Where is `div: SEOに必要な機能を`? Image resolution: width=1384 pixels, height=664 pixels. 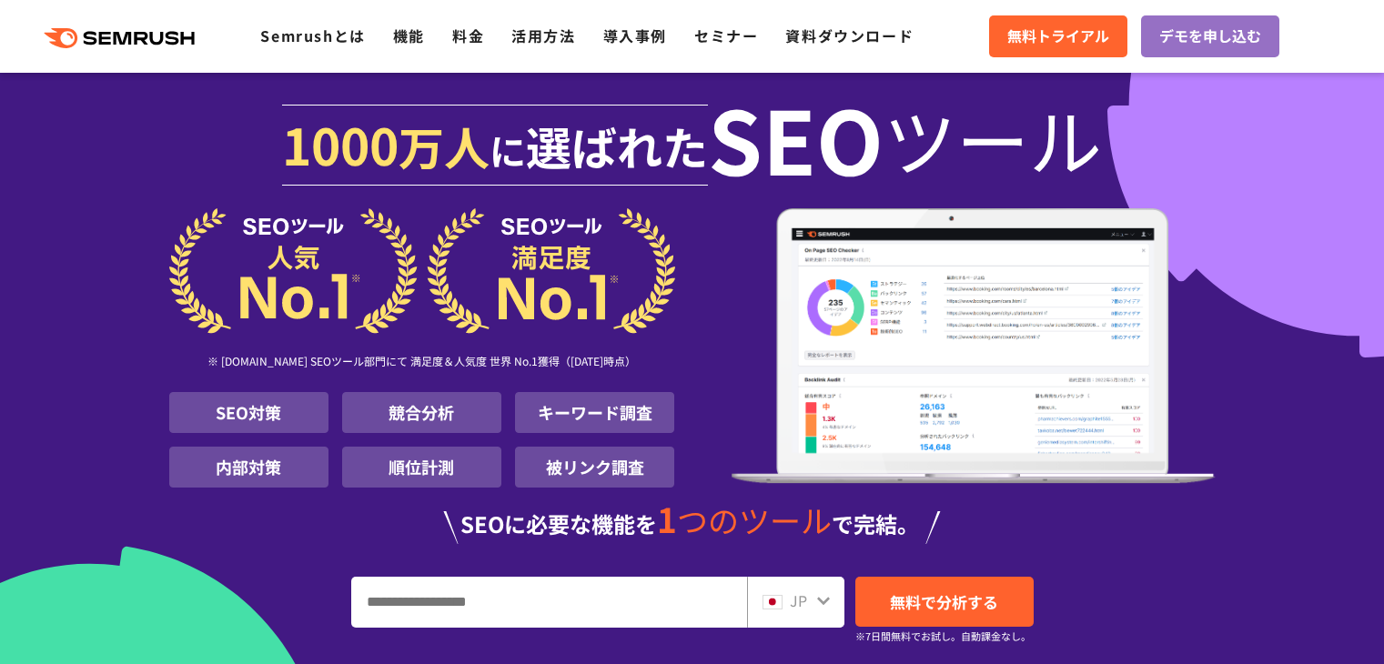
div: SEOに必要な機能を is located at coordinates (692, 523).